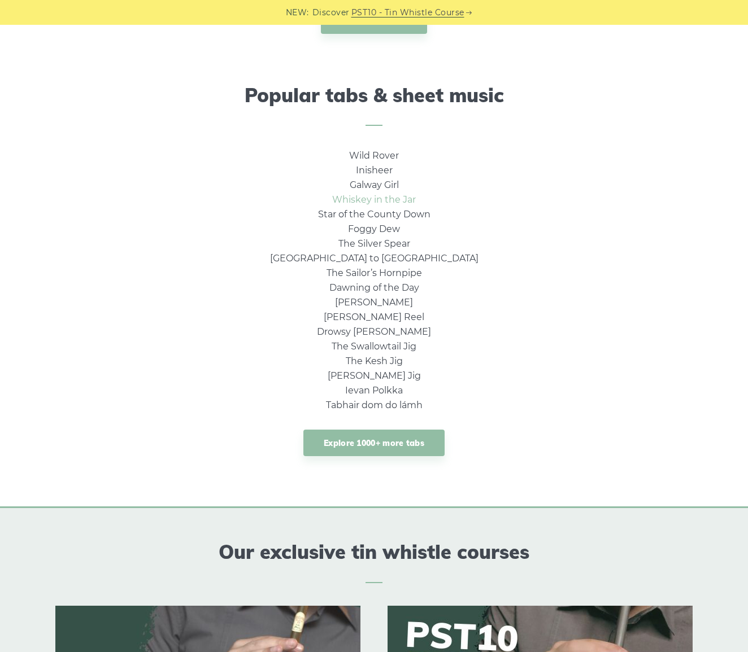 The height and width of the screenshot is (652, 748). I want to click on a: Wild Rover, so click(374, 155).